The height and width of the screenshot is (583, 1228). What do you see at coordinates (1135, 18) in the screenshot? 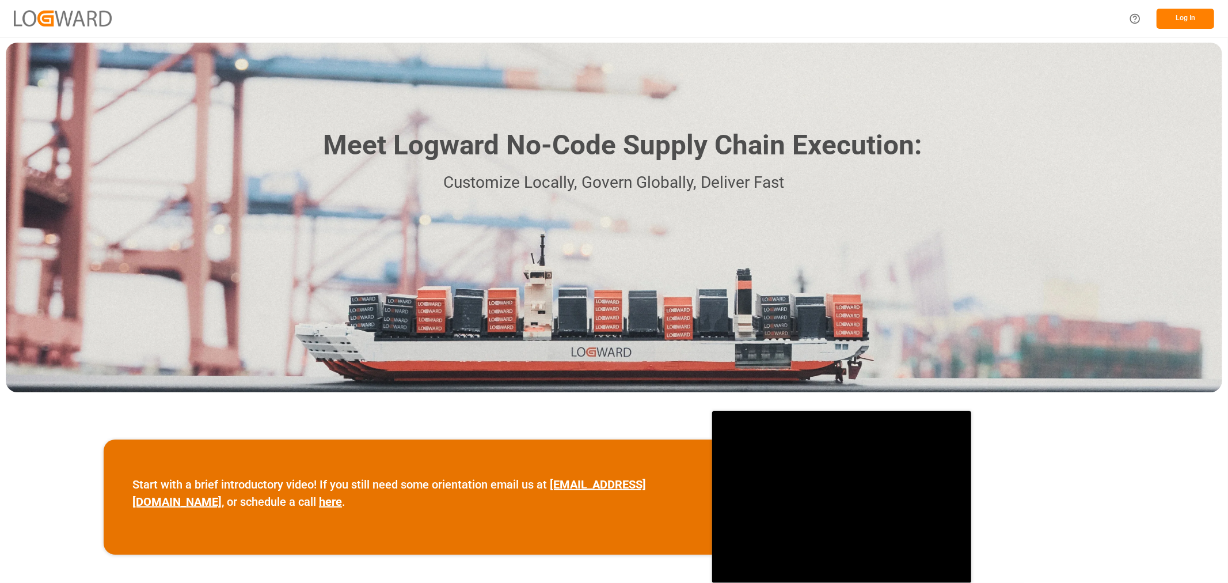
I see `button: Help Center` at bounding box center [1135, 18].